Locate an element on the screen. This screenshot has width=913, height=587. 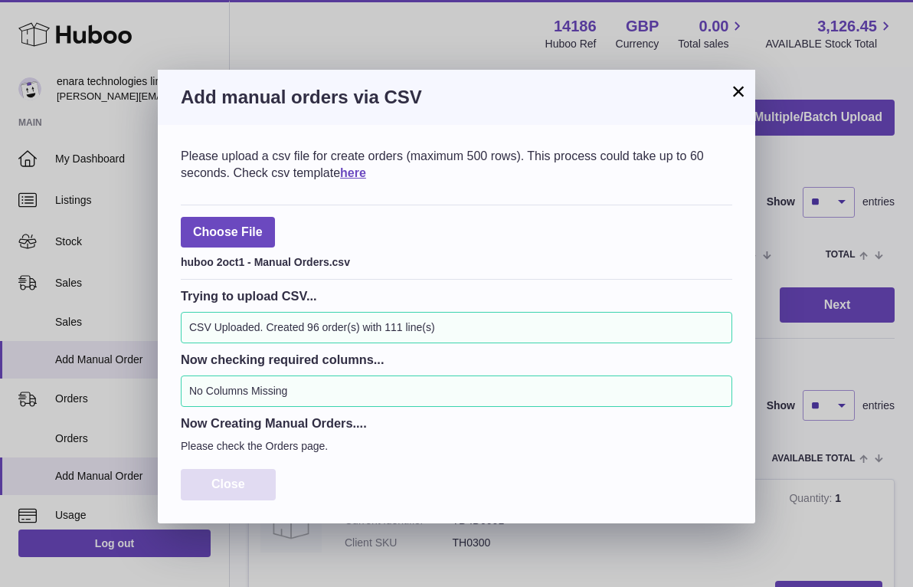
span: Close is located at coordinates (228, 484).